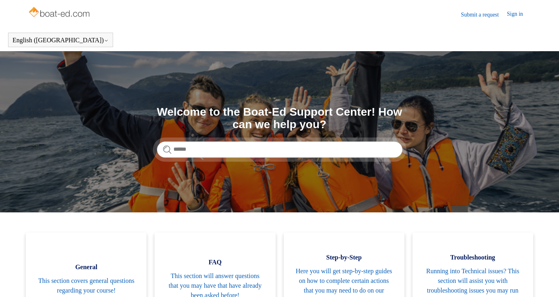 Image resolution: width=559 pixels, height=297 pixels. Describe the element at coordinates (60, 13) in the screenshot. I see `img: Boat-Ed Help Center home page` at that location.